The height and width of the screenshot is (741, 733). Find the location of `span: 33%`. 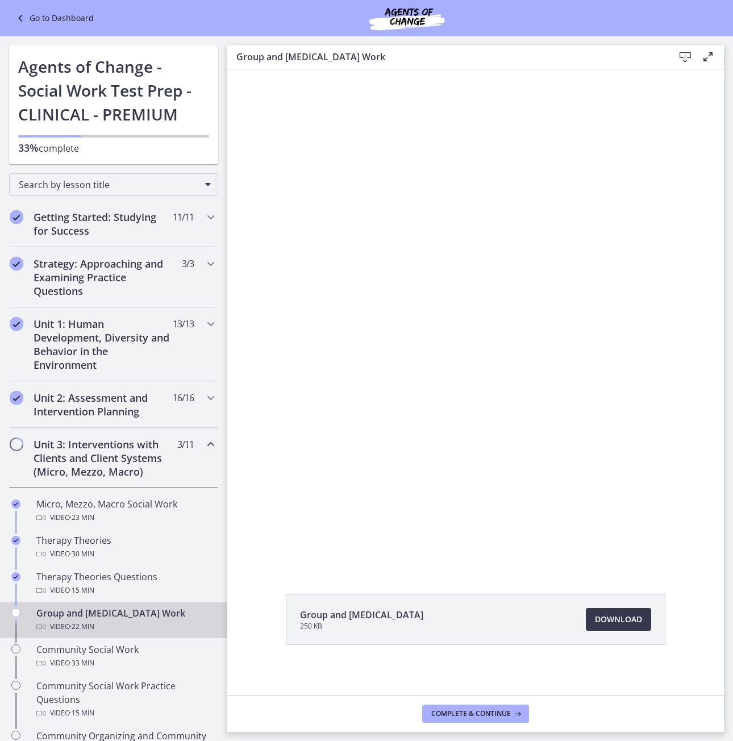

span: 33% is located at coordinates (28, 148).